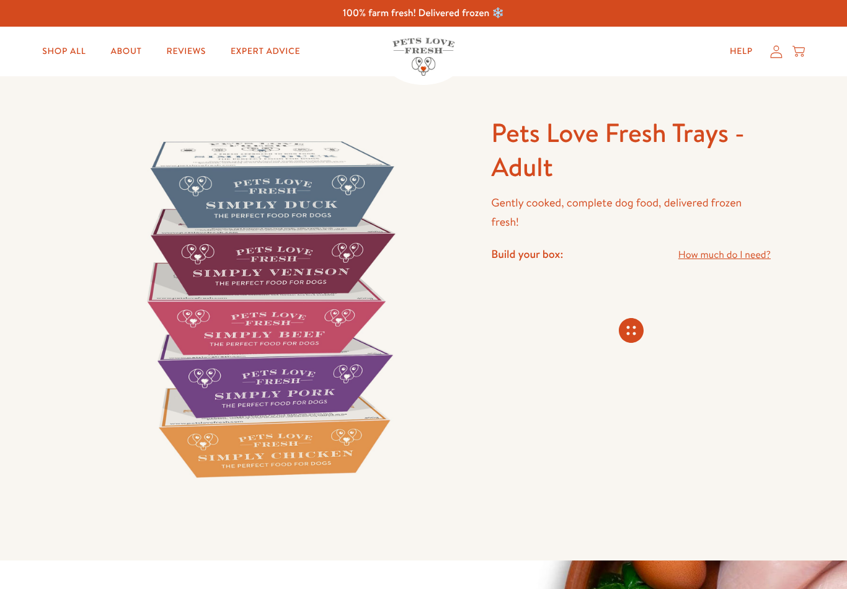 This screenshot has width=847, height=589. What do you see at coordinates (527, 254) in the screenshot?
I see `h4: Build your box:` at bounding box center [527, 254].